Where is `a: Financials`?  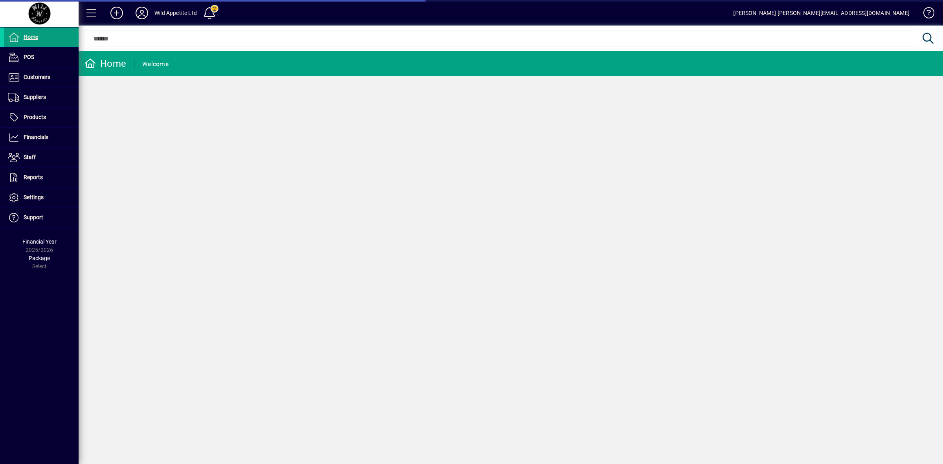
a: Financials is located at coordinates (41, 137).